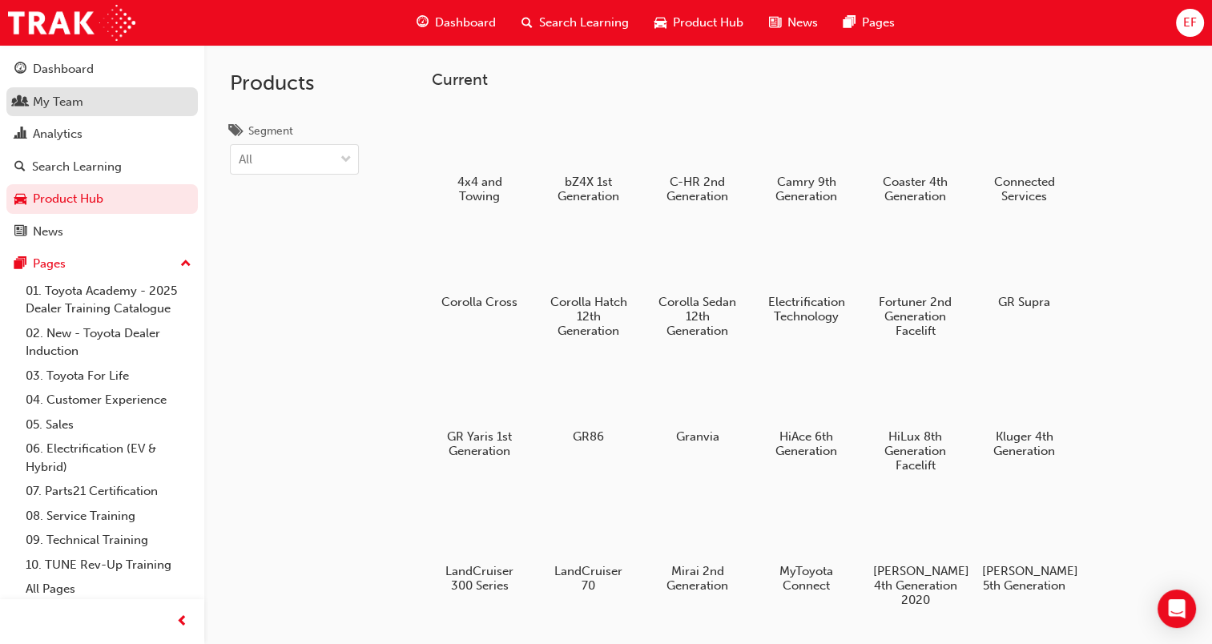  What do you see at coordinates (479, 578) in the screenshot?
I see `h5: LandCruiser 300 Series` at bounding box center [479, 578].